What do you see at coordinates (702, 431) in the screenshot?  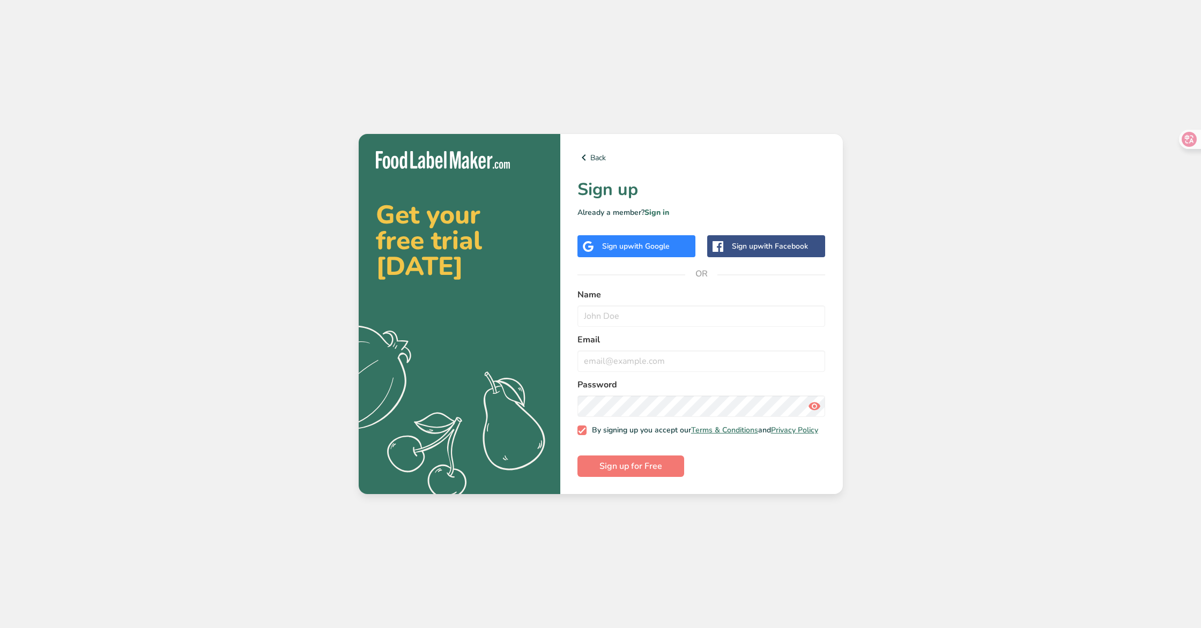 I see `span: By signing up you accept our and` at bounding box center [702, 431].